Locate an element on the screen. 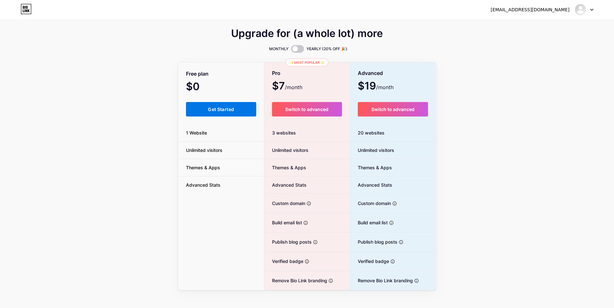 This screenshot has height=308, width=614. button: Get Started is located at coordinates (221, 109).